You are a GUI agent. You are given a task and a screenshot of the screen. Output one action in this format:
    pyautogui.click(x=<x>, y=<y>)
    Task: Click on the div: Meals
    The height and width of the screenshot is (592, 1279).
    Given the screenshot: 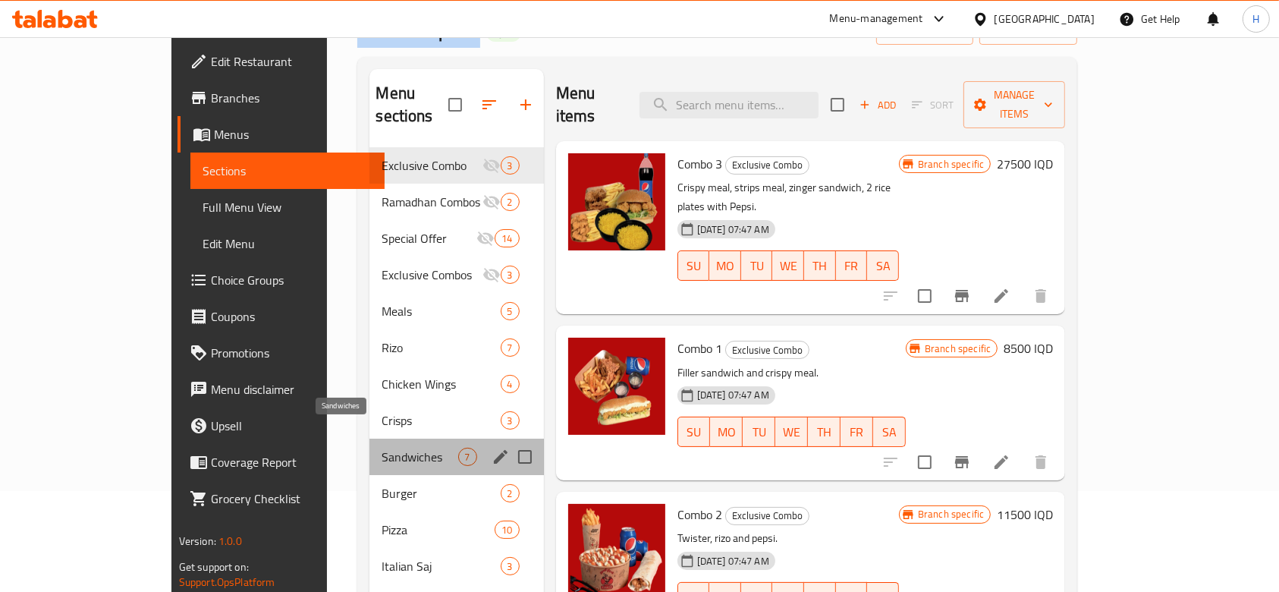 What is the action you would take?
    pyautogui.click(x=441, y=311)
    